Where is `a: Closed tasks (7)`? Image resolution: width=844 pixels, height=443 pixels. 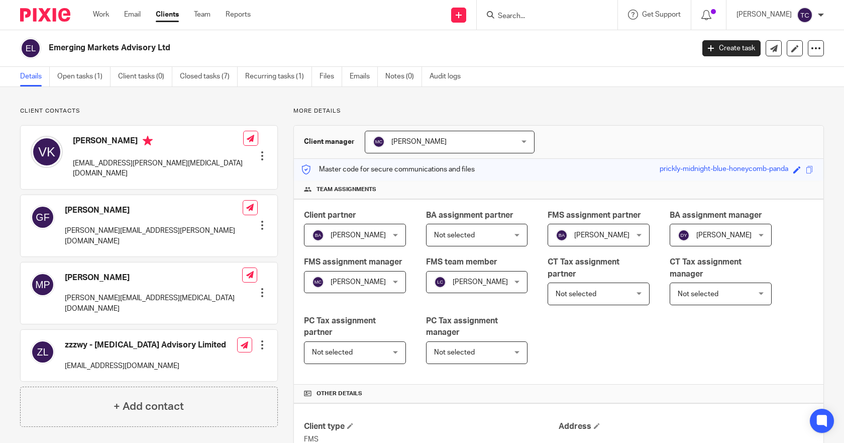
a: Closed tasks (7) is located at coordinates (208, 76).